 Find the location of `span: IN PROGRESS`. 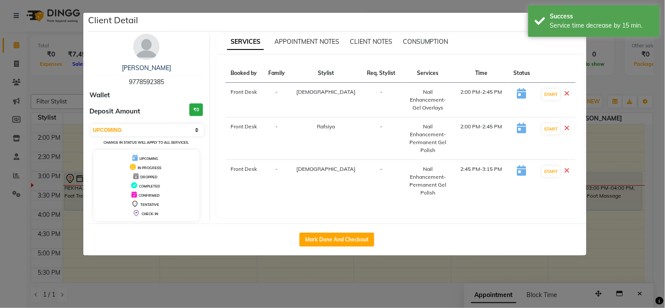

span: IN PROGRESS is located at coordinates (149, 168).